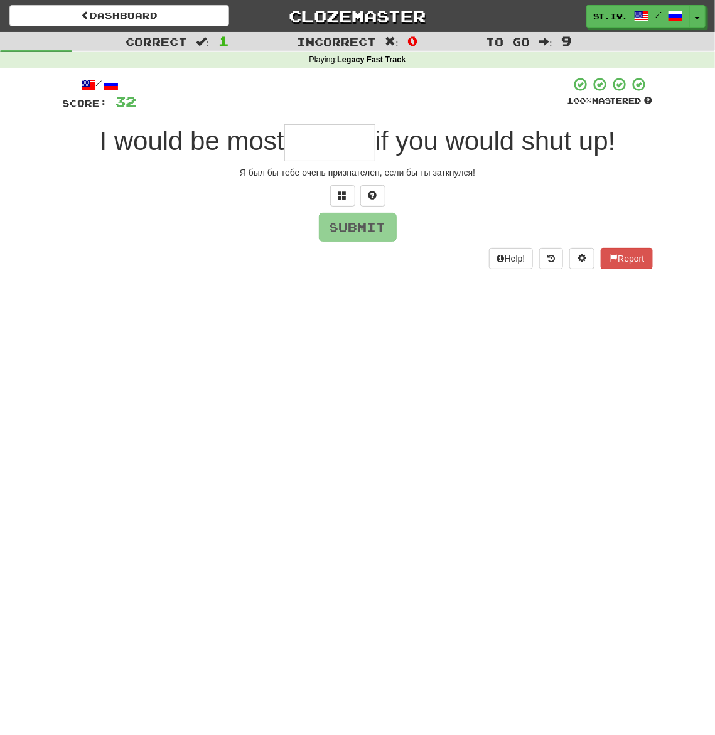 The width and height of the screenshot is (715, 735). Describe the element at coordinates (373, 196) in the screenshot. I see `button: Single letter hint - you only get 1 per sentence and score half the points! alt+h` at that location.